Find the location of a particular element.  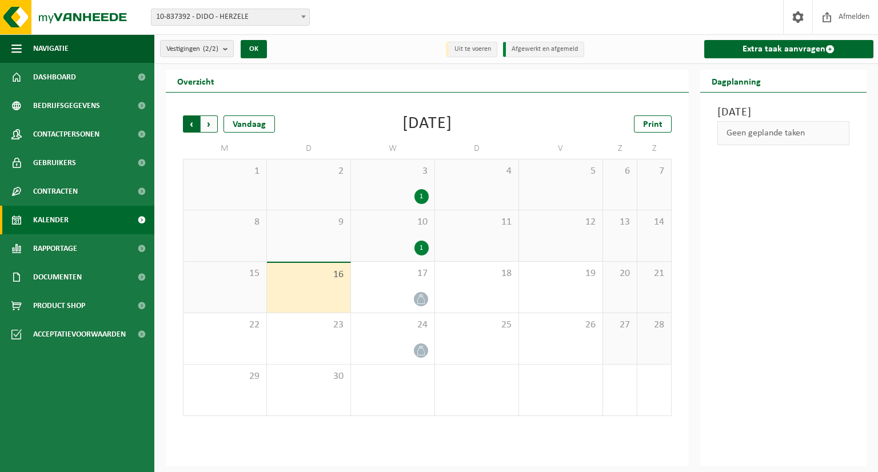

span: Contracten is located at coordinates (55, 191).